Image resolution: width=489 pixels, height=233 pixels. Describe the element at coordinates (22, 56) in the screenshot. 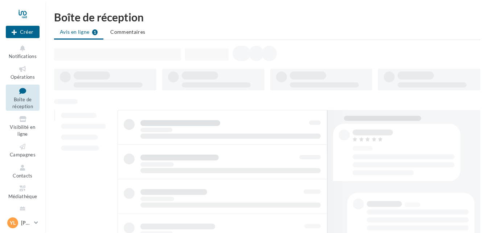

I see `span: Notifications` at that location.